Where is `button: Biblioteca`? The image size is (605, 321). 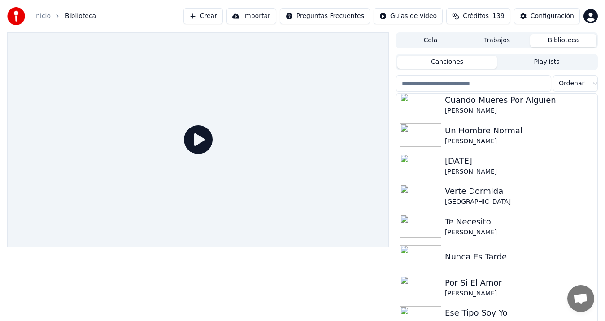 button: Biblioteca is located at coordinates (564, 40).